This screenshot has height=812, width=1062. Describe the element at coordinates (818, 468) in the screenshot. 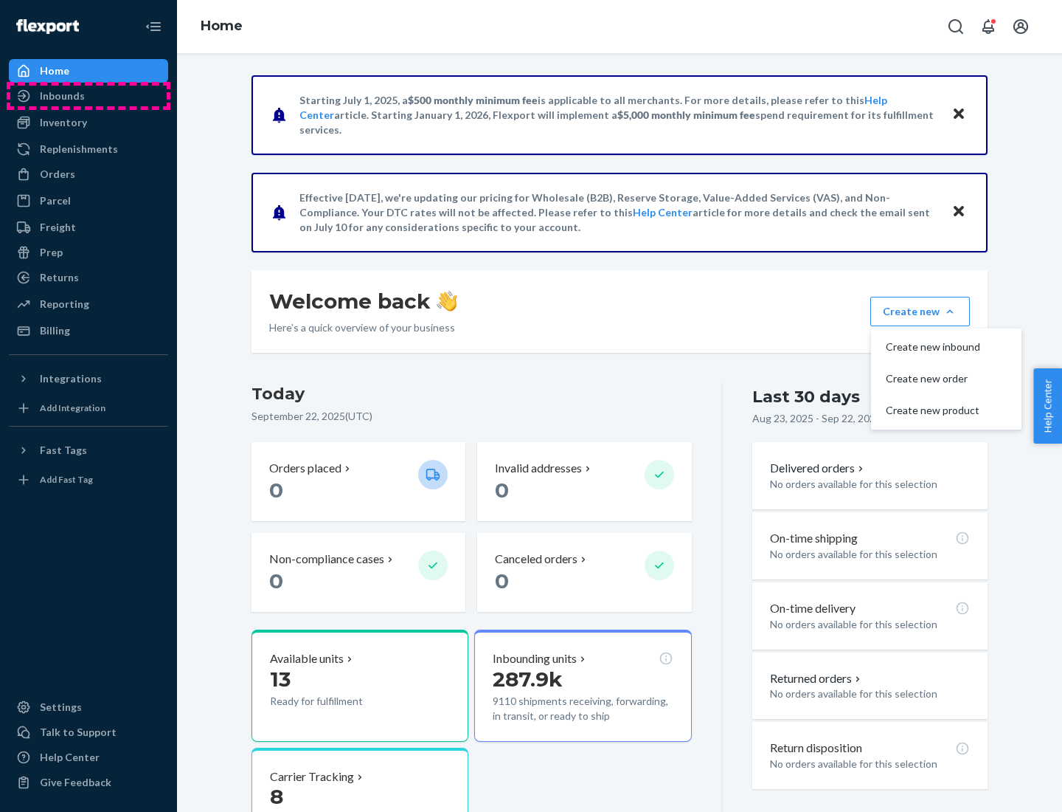

I see `p: Delivered orders` at that location.